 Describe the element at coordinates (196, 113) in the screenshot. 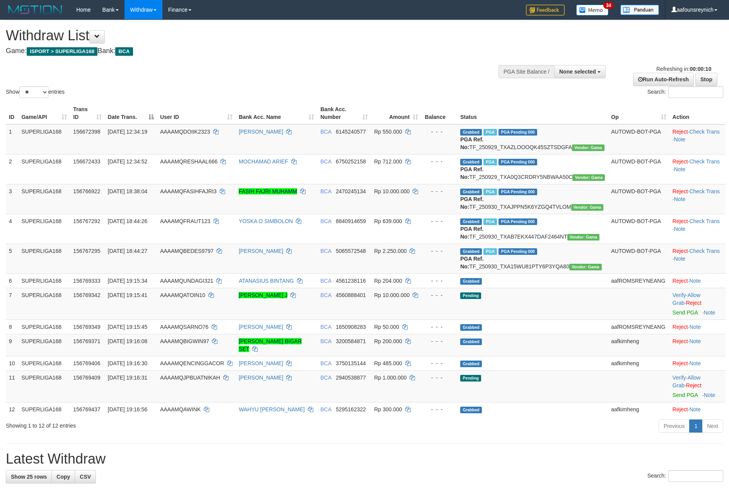

I see `th: User ID: activate to sort column ascending` at that location.